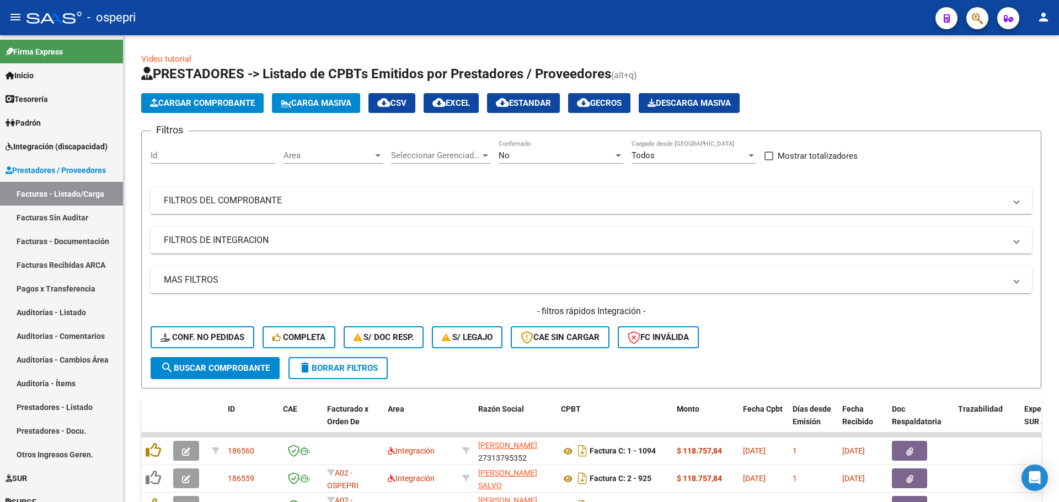 This screenshot has height=502, width=1059. What do you see at coordinates (202, 338) in the screenshot?
I see `button: Conf. no pedidas` at bounding box center [202, 338].